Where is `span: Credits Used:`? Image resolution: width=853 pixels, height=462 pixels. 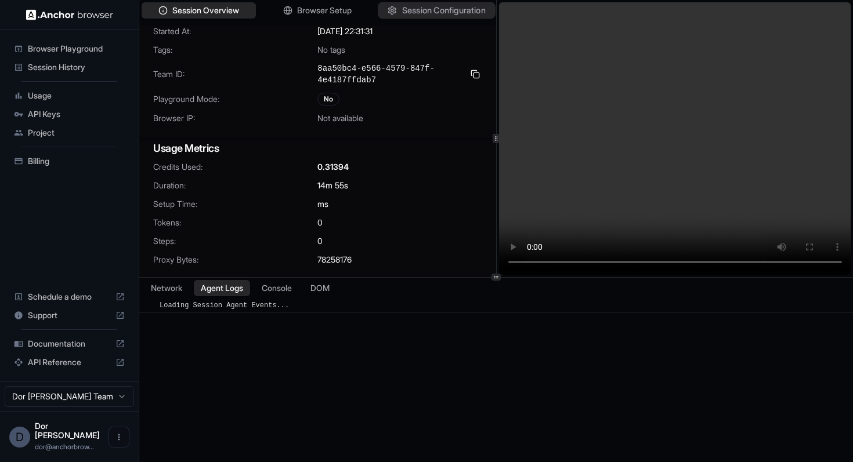 span: Credits Used: is located at coordinates (235, 167).